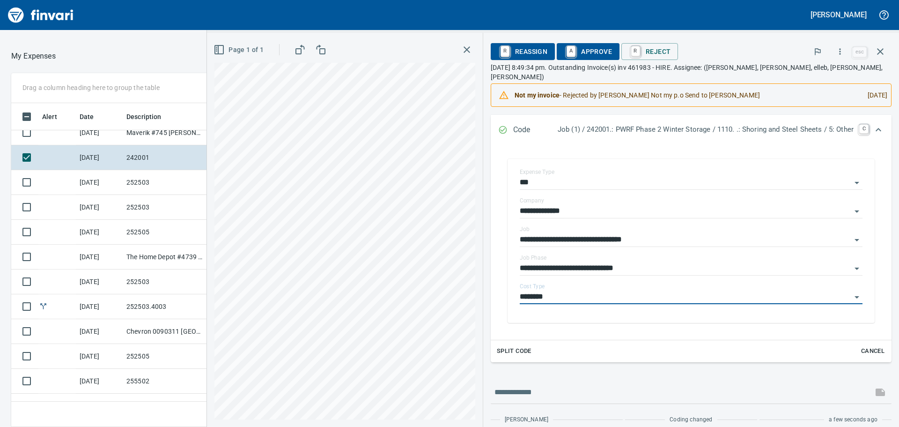  What do you see at coordinates (33, 56) in the screenshot?
I see `p: My Expenses` at bounding box center [33, 56].